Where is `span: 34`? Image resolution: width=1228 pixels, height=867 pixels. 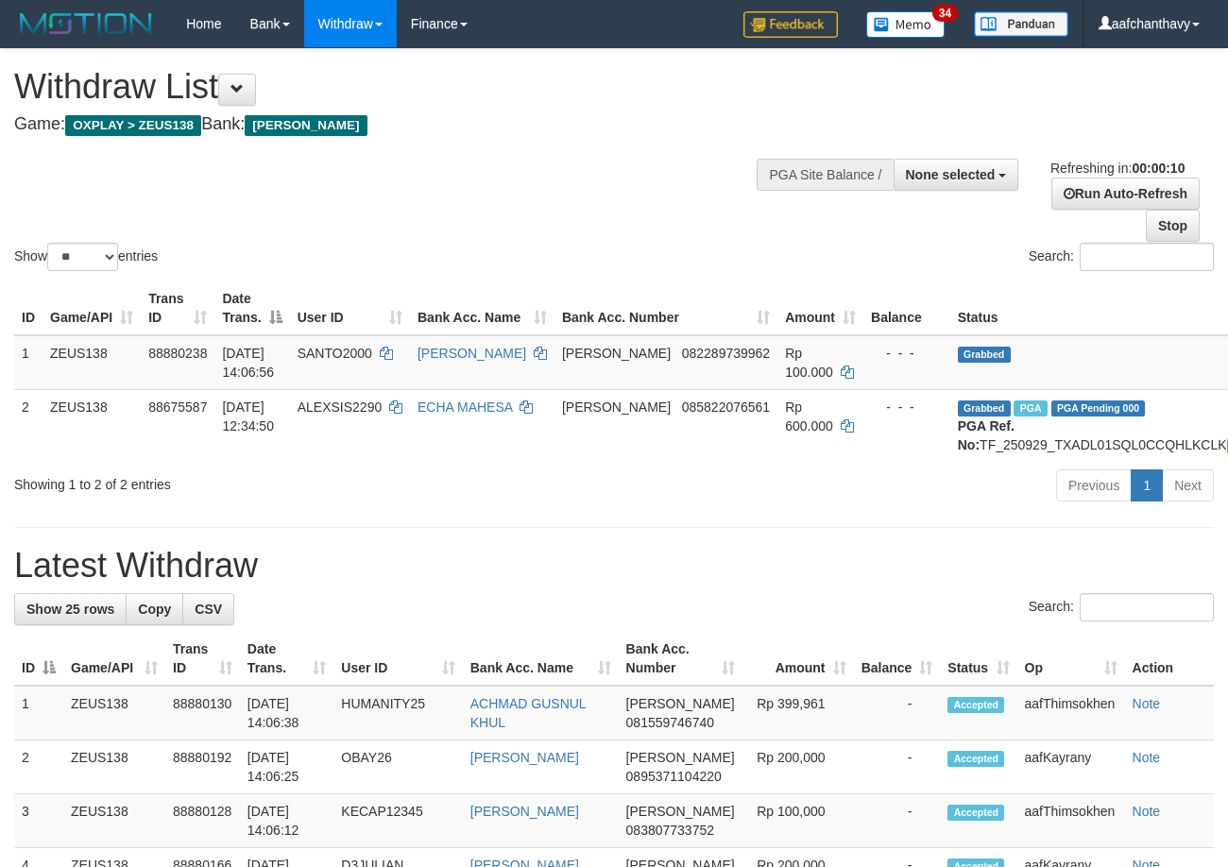 span: 34 is located at coordinates (944, 13).